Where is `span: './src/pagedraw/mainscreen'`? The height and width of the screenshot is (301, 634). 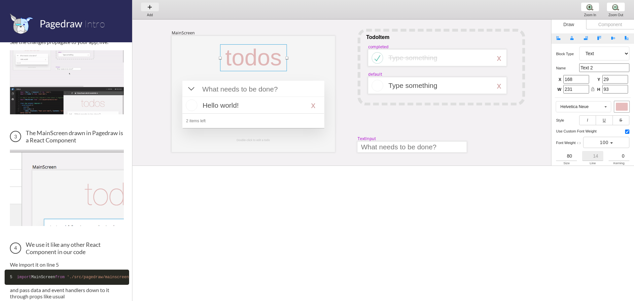
span: './src/pagedraw/mainscreen' is located at coordinates (99, 277).